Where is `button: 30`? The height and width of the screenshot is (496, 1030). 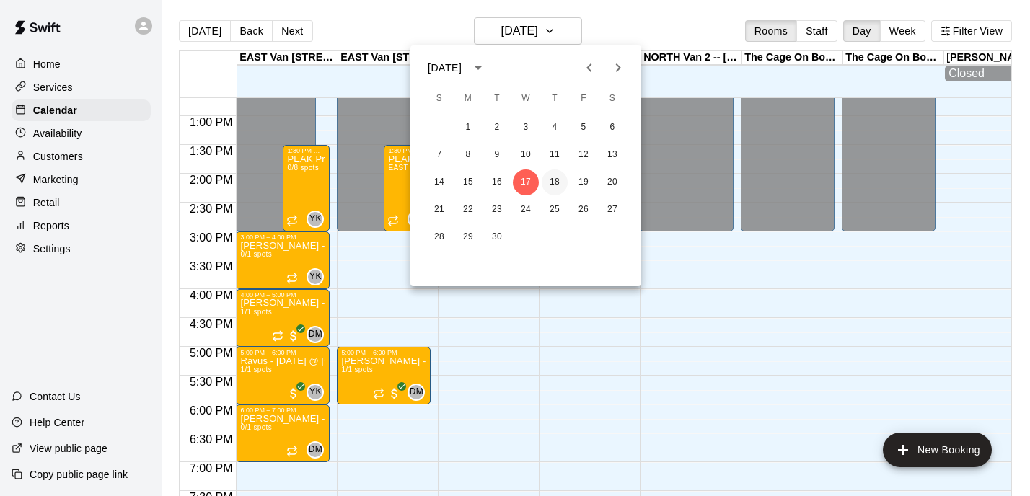
button: 30 is located at coordinates (497, 237).